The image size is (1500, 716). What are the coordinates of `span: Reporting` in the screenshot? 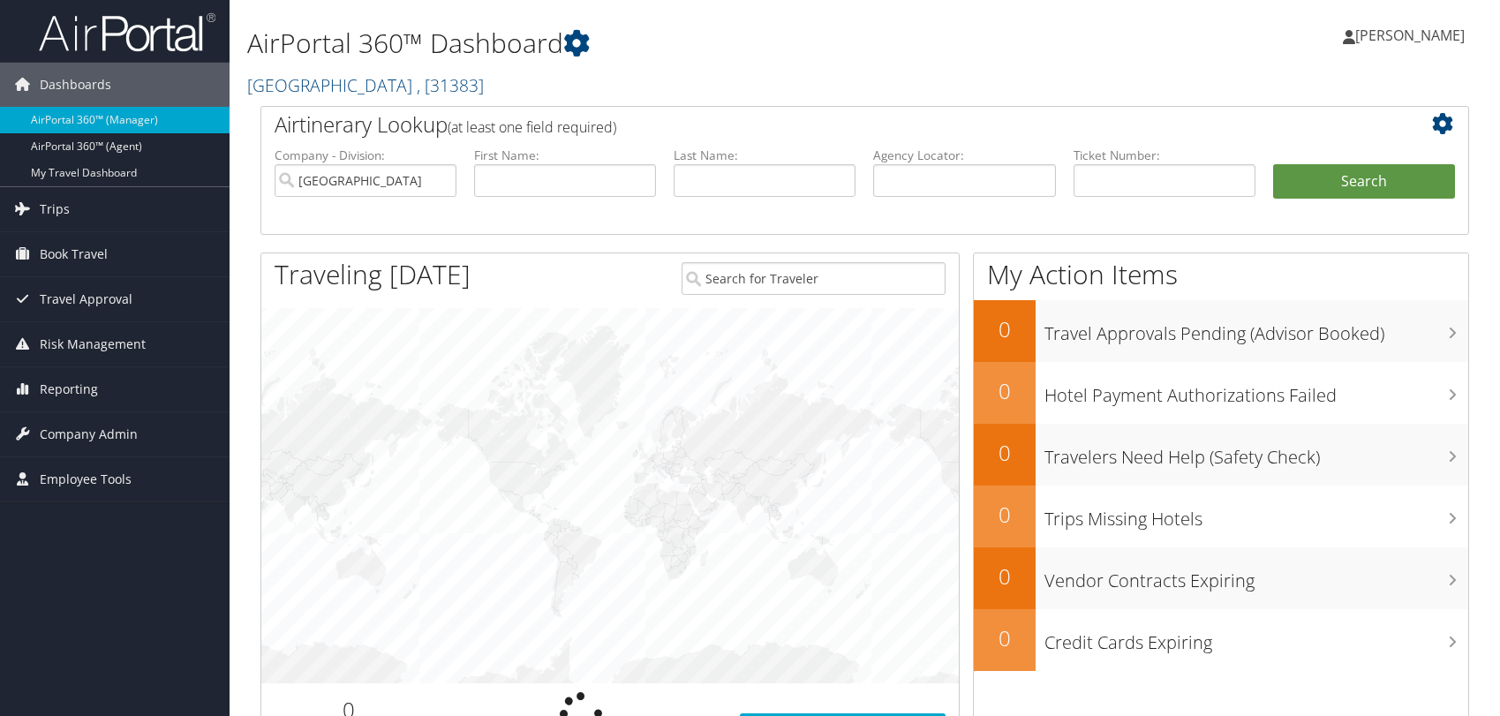 It's located at (69, 389).